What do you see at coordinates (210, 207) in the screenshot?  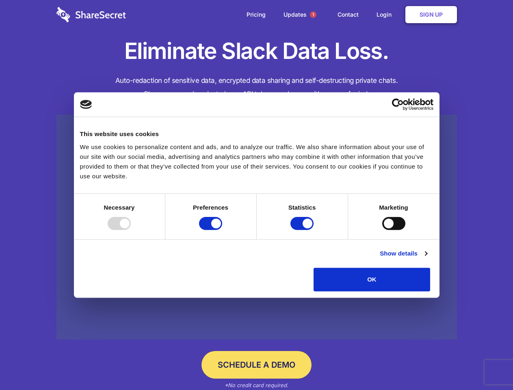 I see `strong: Preferences` at bounding box center [210, 207].